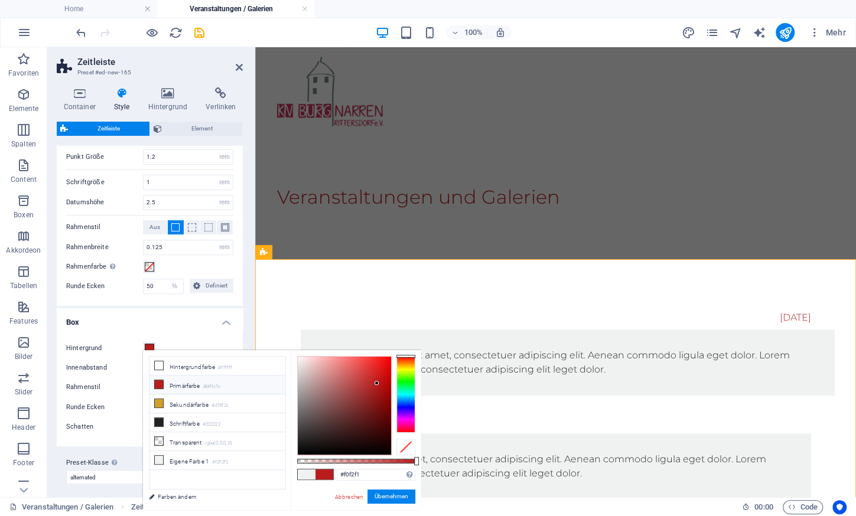  What do you see at coordinates (149, 319) in the screenshot?
I see `h4: Box` at bounding box center [149, 319].